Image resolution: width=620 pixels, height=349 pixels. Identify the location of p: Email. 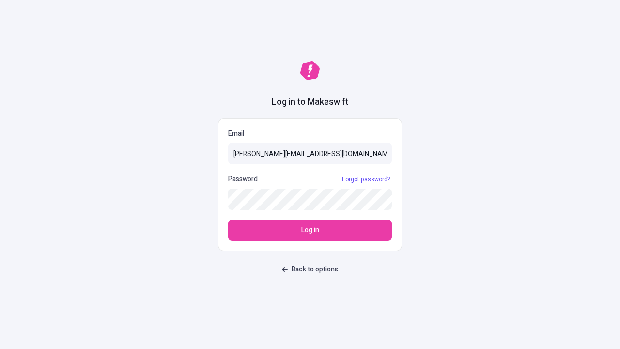
(310, 134).